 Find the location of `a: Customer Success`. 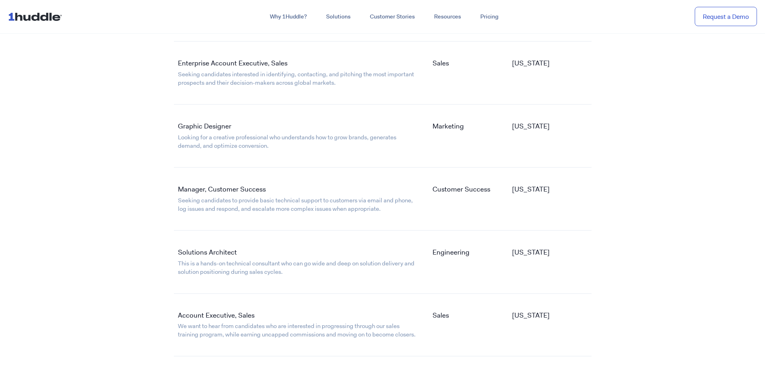

a: Customer Success is located at coordinates (461, 189).